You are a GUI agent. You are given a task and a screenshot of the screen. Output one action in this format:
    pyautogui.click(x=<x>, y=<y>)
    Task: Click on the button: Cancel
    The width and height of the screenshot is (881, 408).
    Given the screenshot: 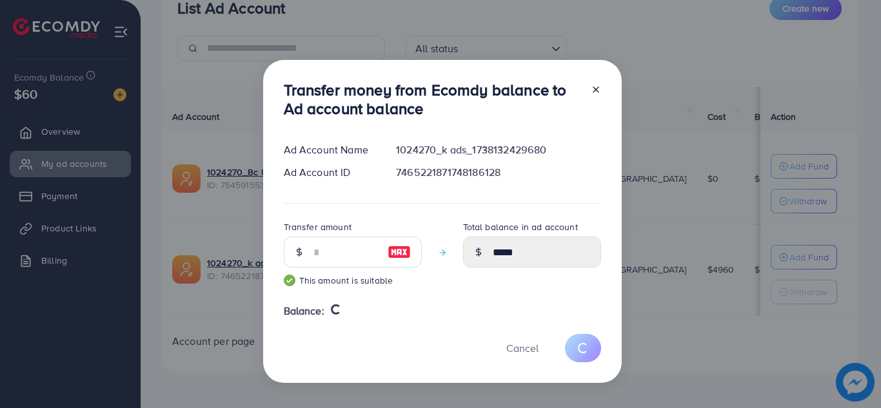 What is the action you would take?
    pyautogui.click(x=522, y=348)
    